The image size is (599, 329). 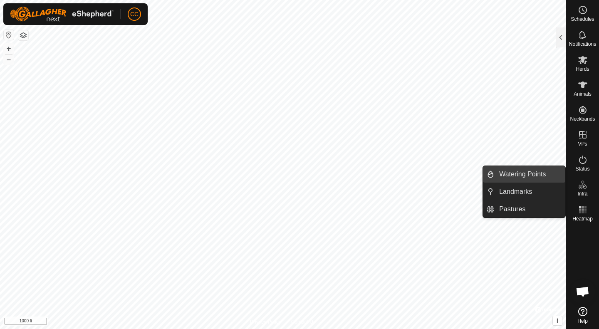 I want to click on span: VPs, so click(x=582, y=144).